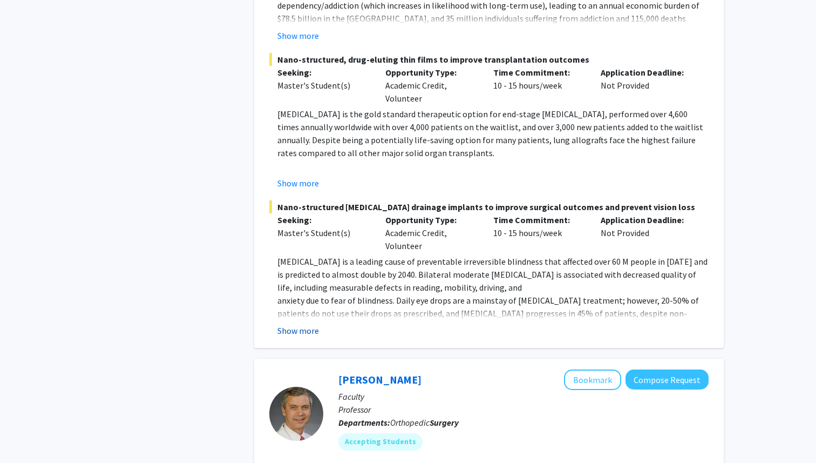  I want to click on span: Nano-structured, drug-eluting thin films to improve transplantation outcomes, so click(489, 59).